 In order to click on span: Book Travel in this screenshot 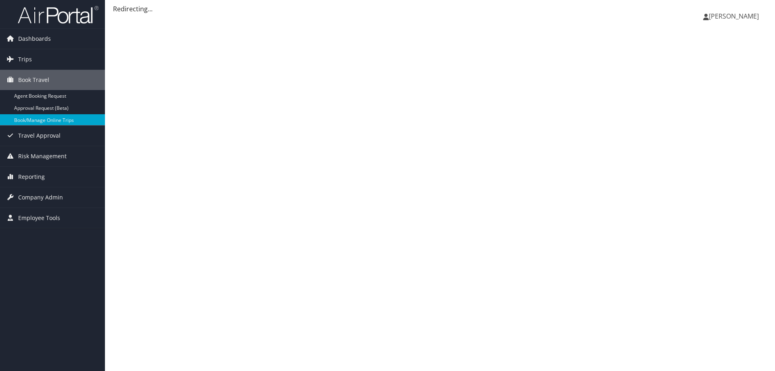, I will do `click(33, 80)`.